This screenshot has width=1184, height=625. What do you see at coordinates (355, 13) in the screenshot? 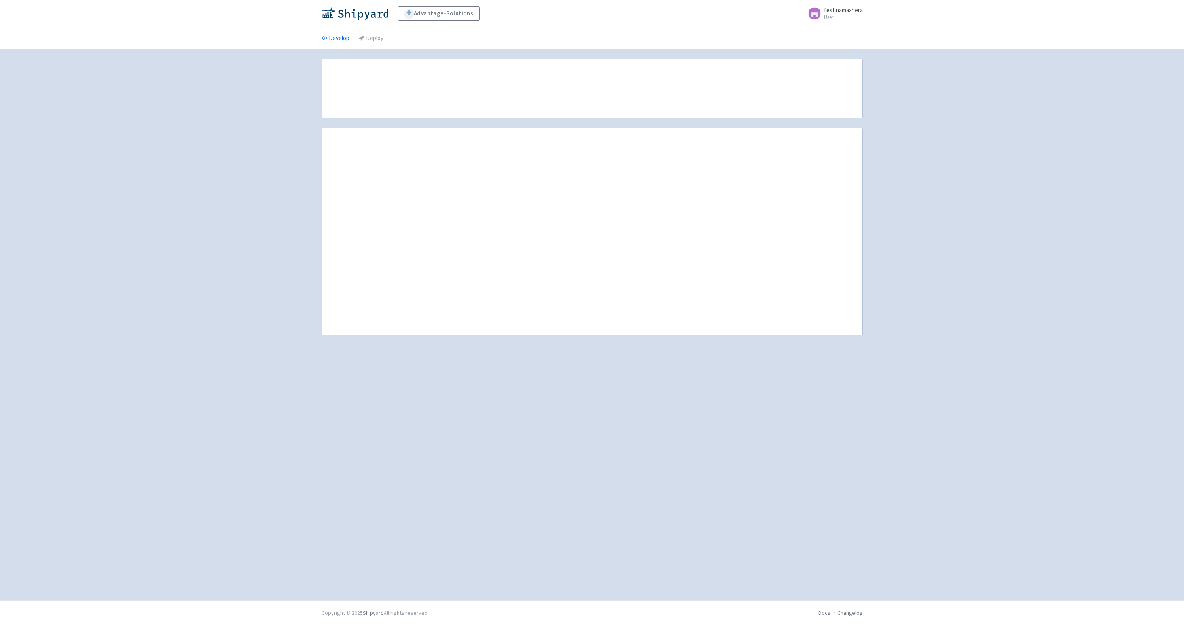
I see `img: Shipyard logo` at bounding box center [355, 13].